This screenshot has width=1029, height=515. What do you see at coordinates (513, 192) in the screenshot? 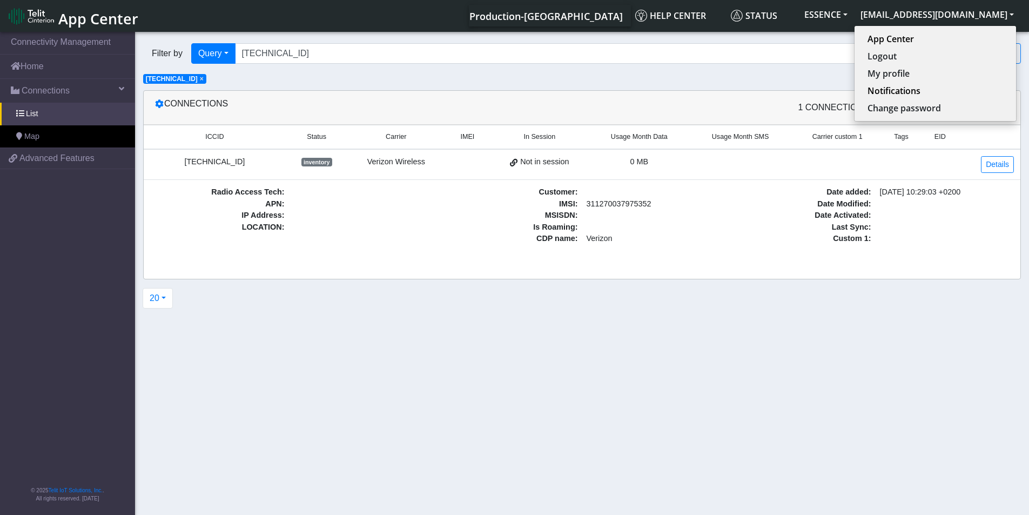
I see `span: Customer :` at bounding box center [513, 192].